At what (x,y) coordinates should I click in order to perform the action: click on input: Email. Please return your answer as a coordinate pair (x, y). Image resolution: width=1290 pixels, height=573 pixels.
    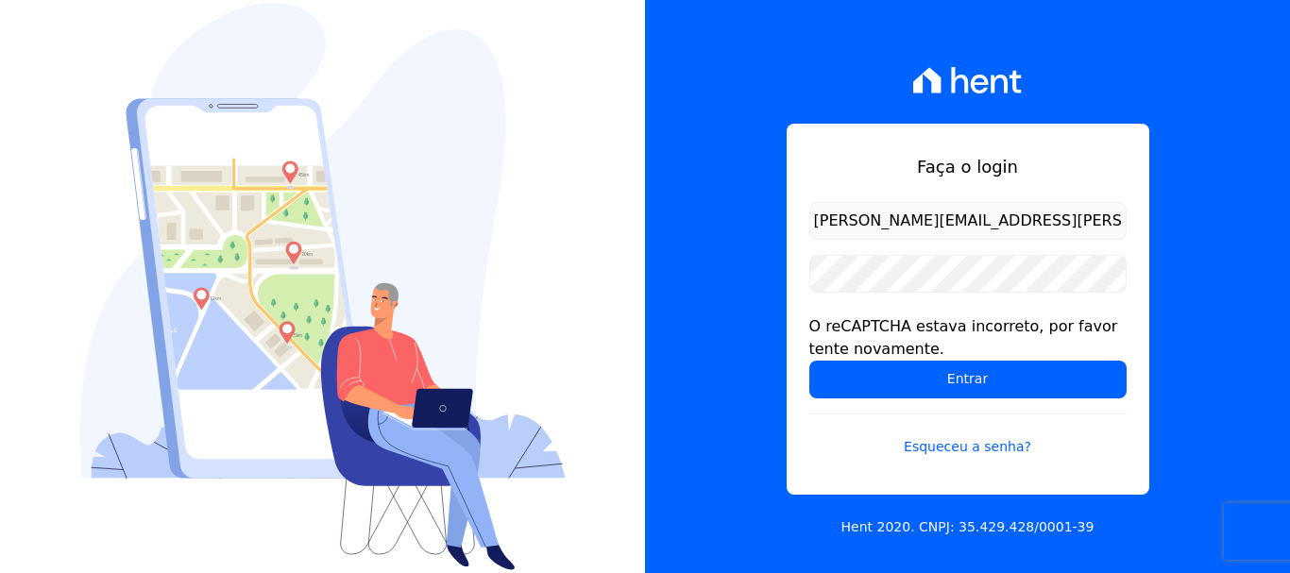
    Looking at the image, I should click on (968, 221).